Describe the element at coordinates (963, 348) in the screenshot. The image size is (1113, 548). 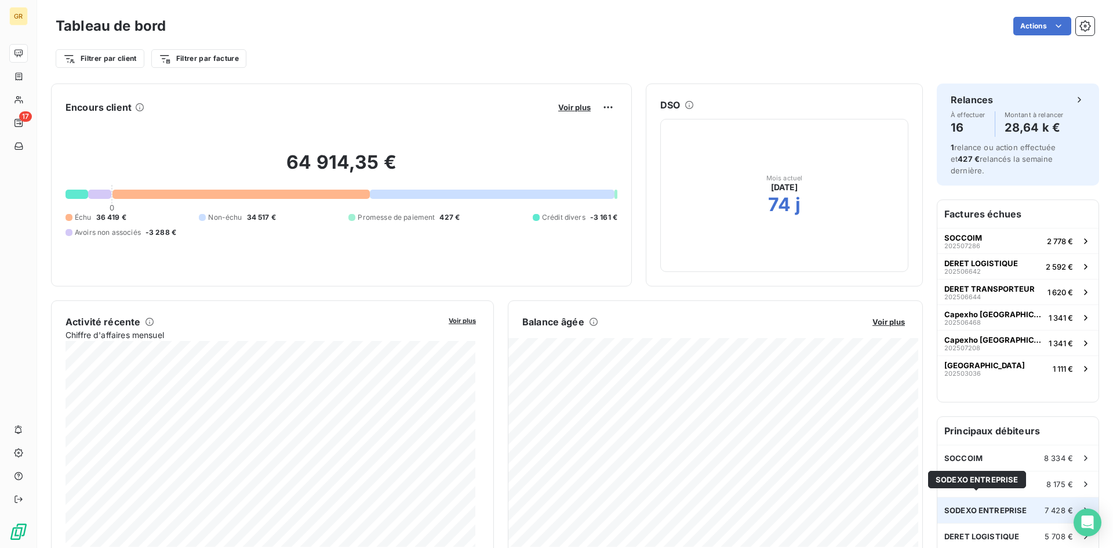
I see `span: 202507208` at that location.